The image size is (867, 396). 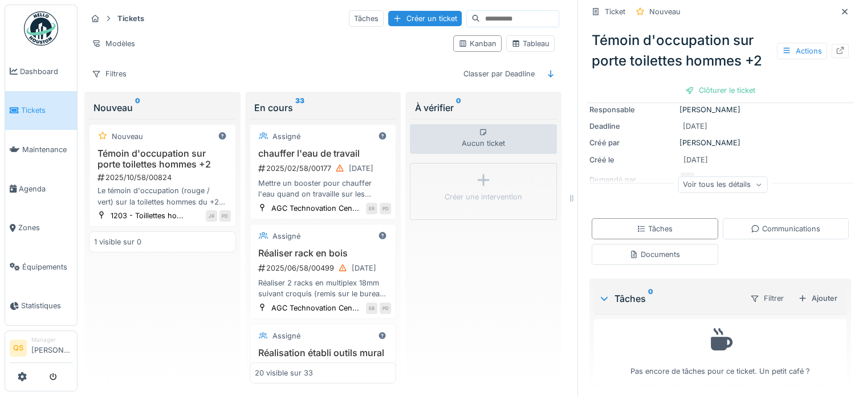 I want to click on span: Agenda, so click(x=46, y=189).